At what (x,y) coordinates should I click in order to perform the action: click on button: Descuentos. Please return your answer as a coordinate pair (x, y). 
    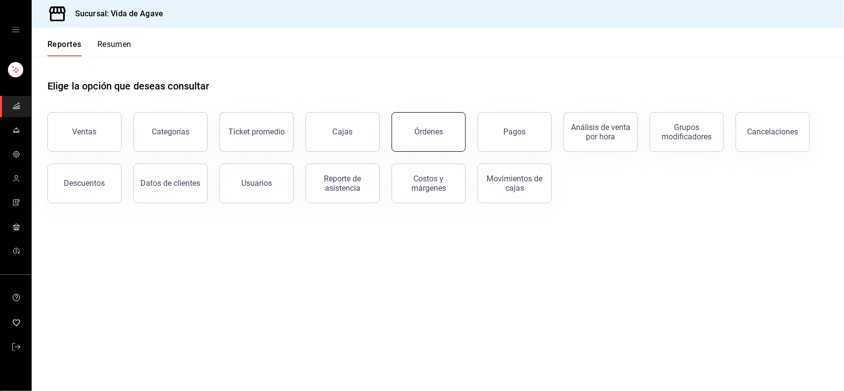
    Looking at the image, I should click on (85, 184).